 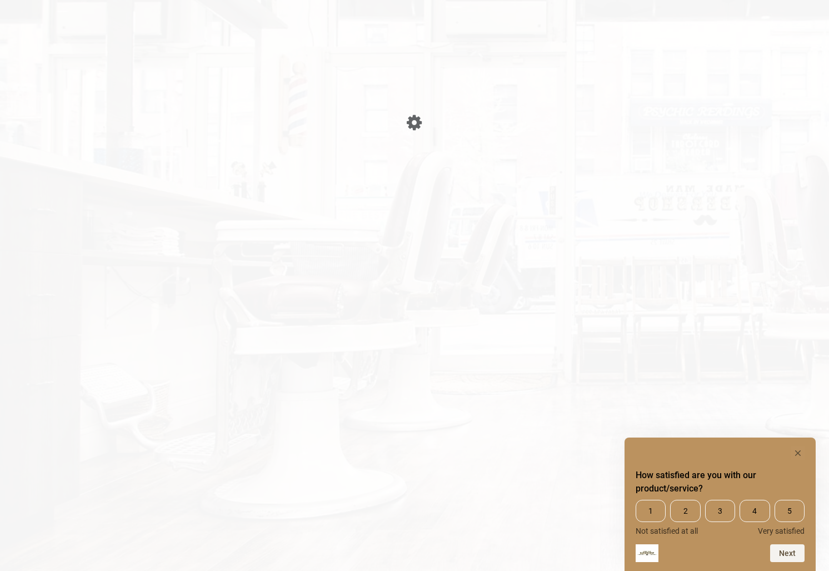 What do you see at coordinates (781, 531) in the screenshot?
I see `span: Very satisfied` at bounding box center [781, 531].